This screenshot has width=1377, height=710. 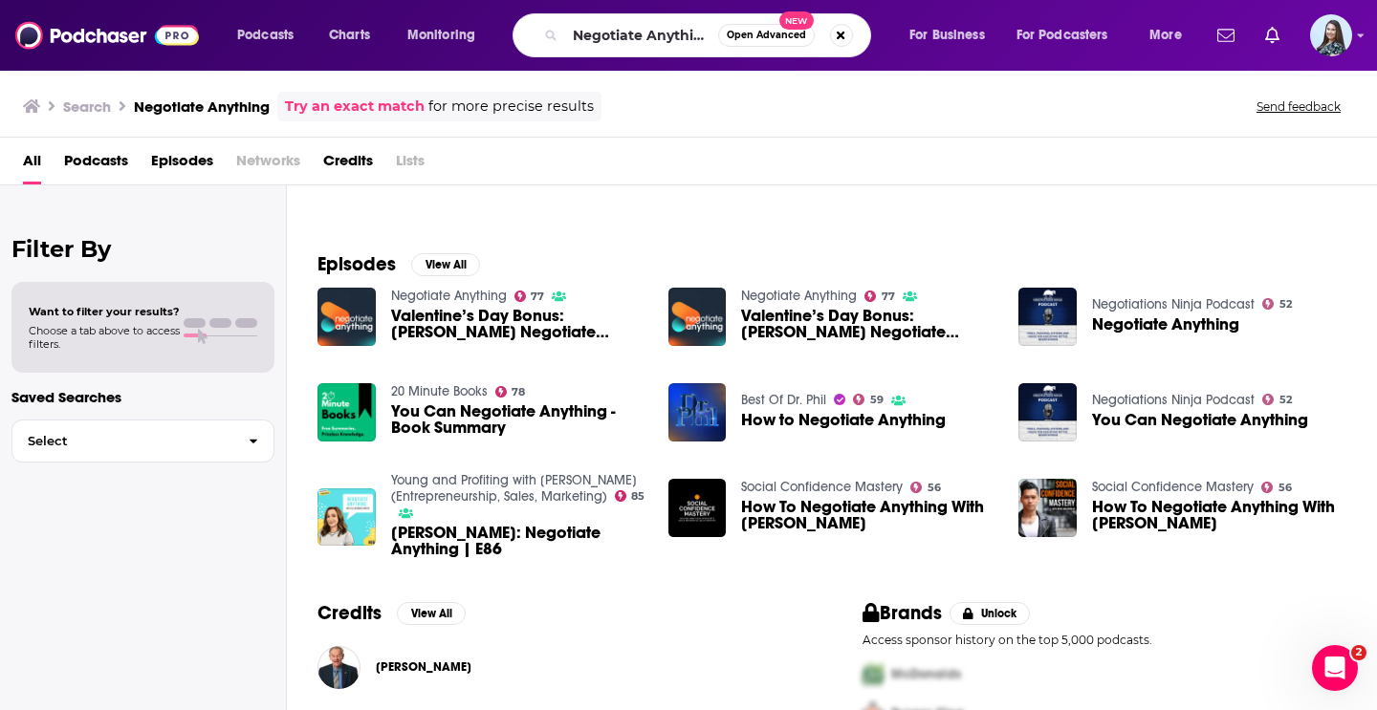 What do you see at coordinates (638, 496) in the screenshot?
I see `span: 85` at bounding box center [638, 496].